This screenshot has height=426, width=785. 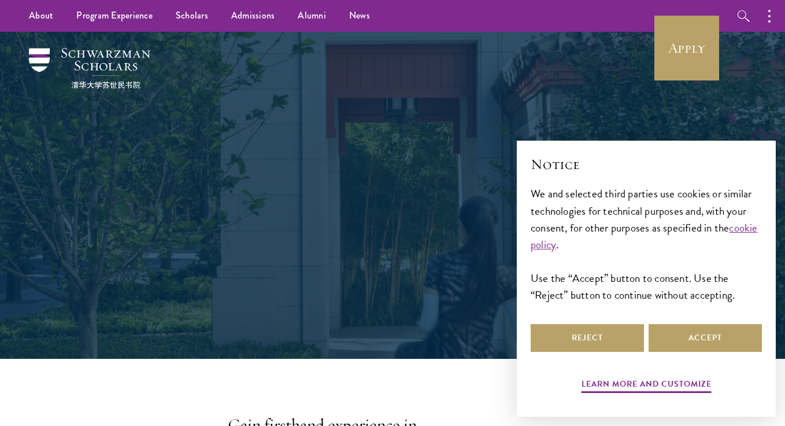 What do you see at coordinates (687, 48) in the screenshot?
I see `a: Apply` at bounding box center [687, 48].